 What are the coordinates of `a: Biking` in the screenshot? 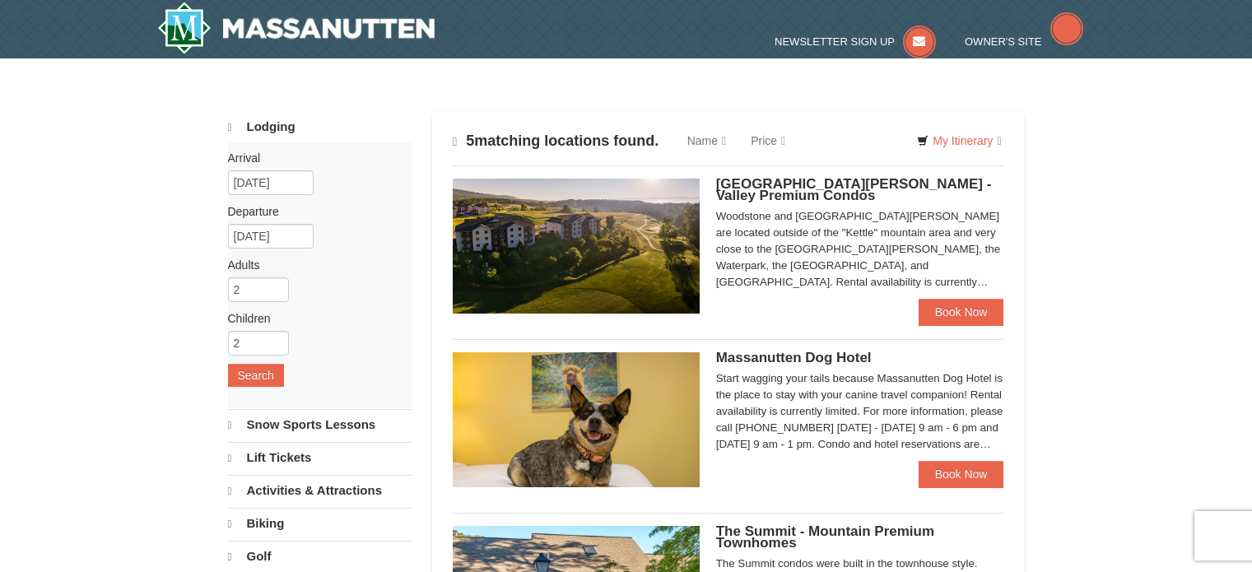 It's located at (319, 523).